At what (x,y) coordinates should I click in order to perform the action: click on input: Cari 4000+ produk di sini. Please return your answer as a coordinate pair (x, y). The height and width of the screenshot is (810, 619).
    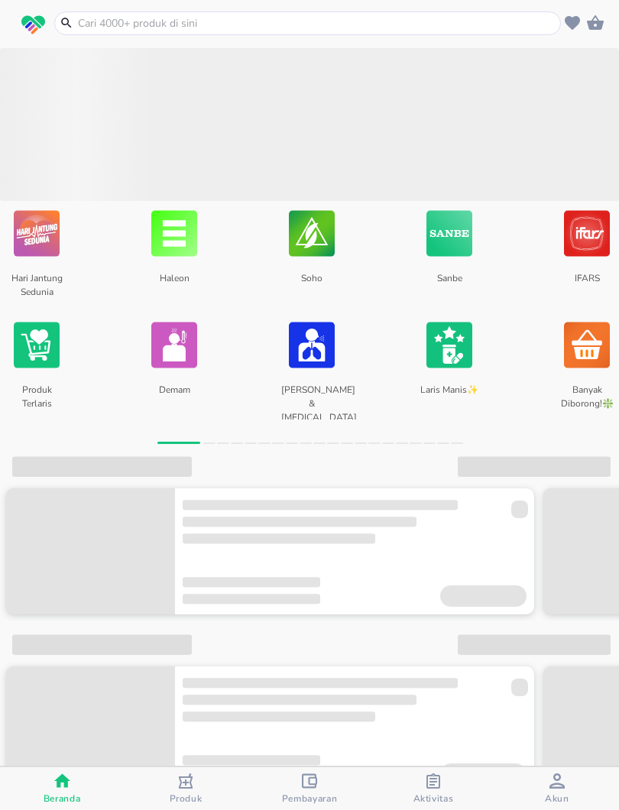
    Looking at the image, I should click on (316, 23).